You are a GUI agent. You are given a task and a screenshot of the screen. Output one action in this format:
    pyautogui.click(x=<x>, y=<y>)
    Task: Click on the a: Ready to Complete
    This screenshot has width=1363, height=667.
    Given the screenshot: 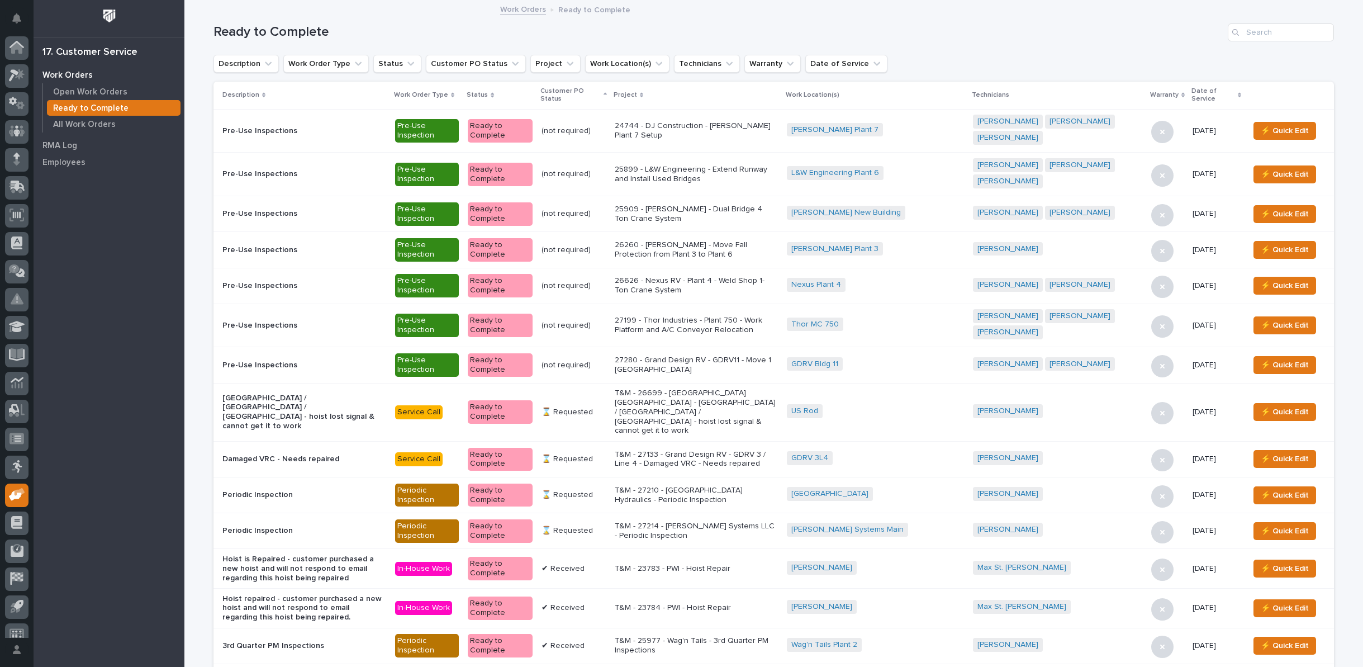 What is the action you would take?
    pyautogui.click(x=113, y=108)
    